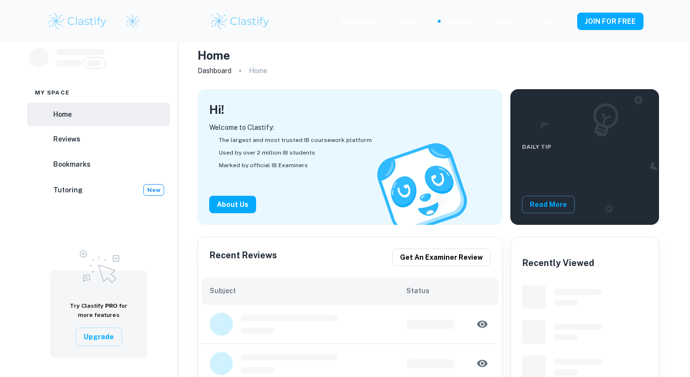  Describe the element at coordinates (548, 204) in the screenshot. I see `button: Read More` at that location.